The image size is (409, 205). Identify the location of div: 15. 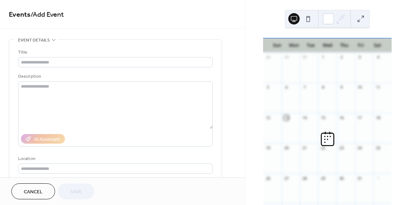
(323, 118).